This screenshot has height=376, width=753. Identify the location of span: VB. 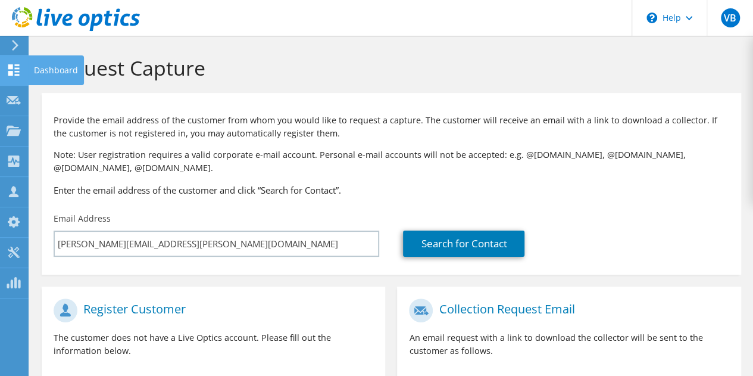
(731, 18).